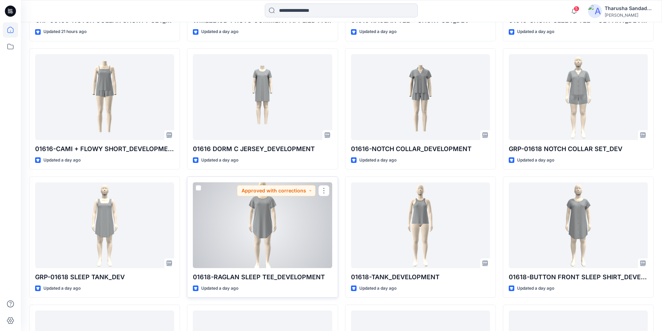 This screenshot has height=331, width=662. I want to click on img: avatar, so click(595, 11).